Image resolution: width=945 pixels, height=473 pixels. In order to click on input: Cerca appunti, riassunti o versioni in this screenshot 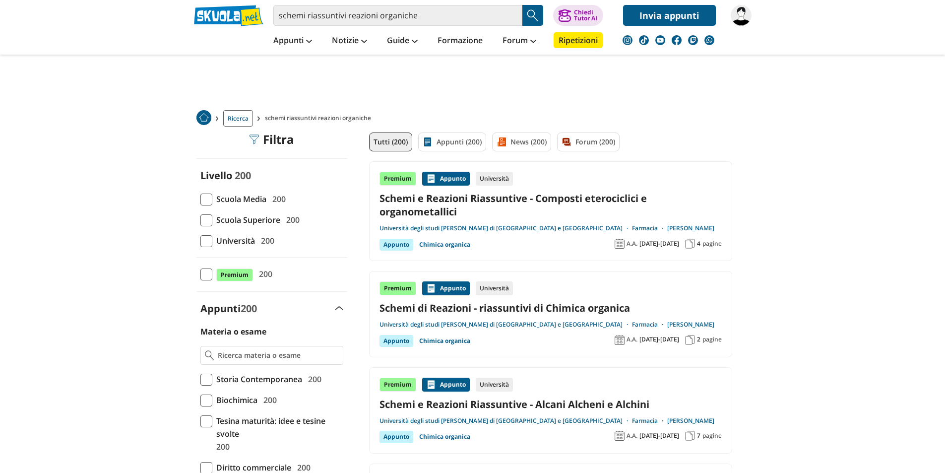, I will do `click(398, 15)`.